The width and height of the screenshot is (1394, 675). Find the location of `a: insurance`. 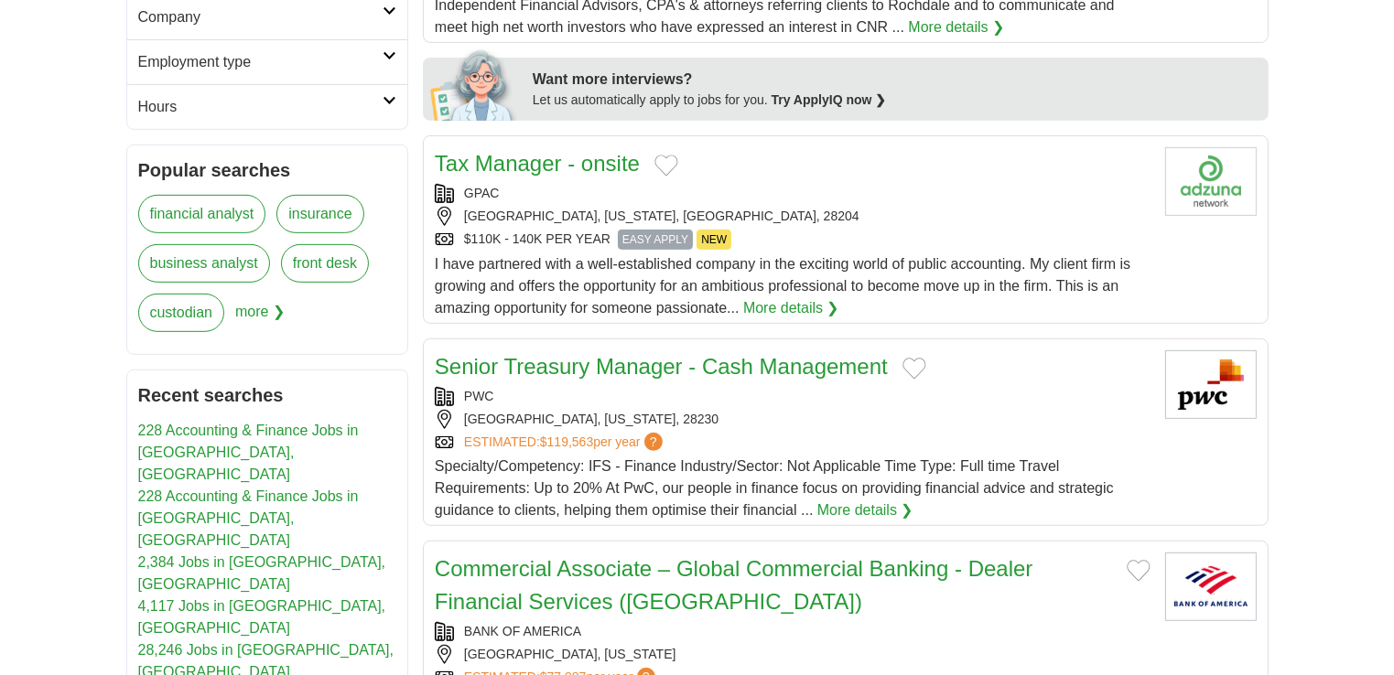

a: insurance is located at coordinates (319, 214).